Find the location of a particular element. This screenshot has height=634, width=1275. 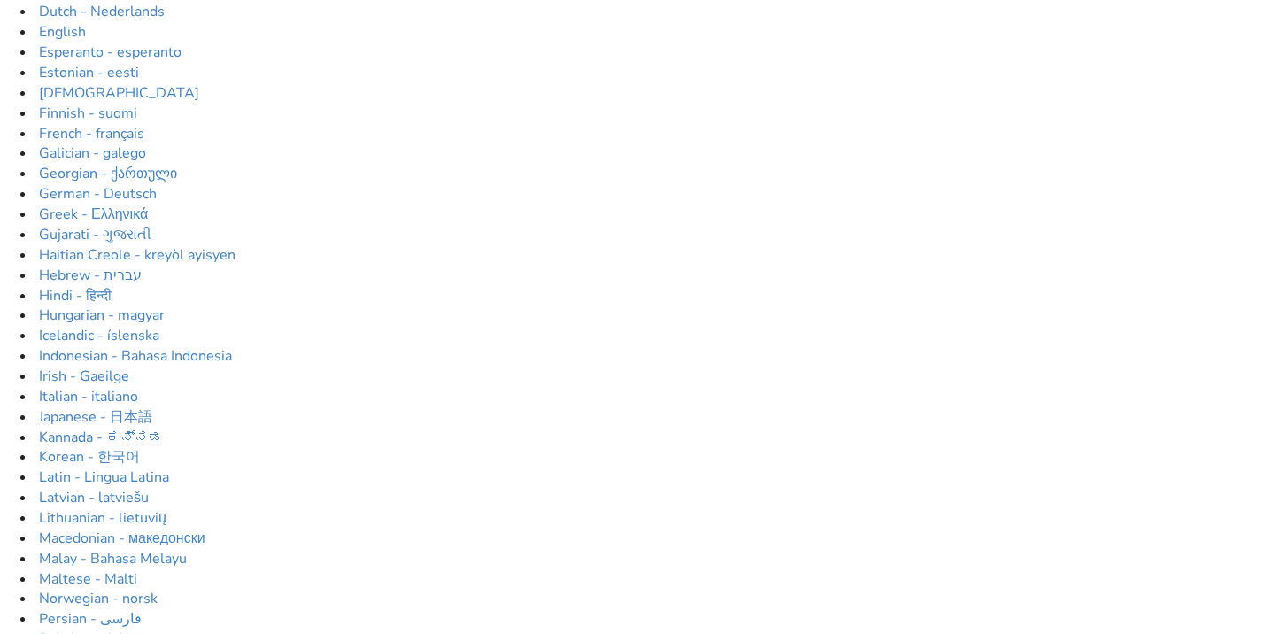

a: Hungarian - magyar is located at coordinates (102, 315).